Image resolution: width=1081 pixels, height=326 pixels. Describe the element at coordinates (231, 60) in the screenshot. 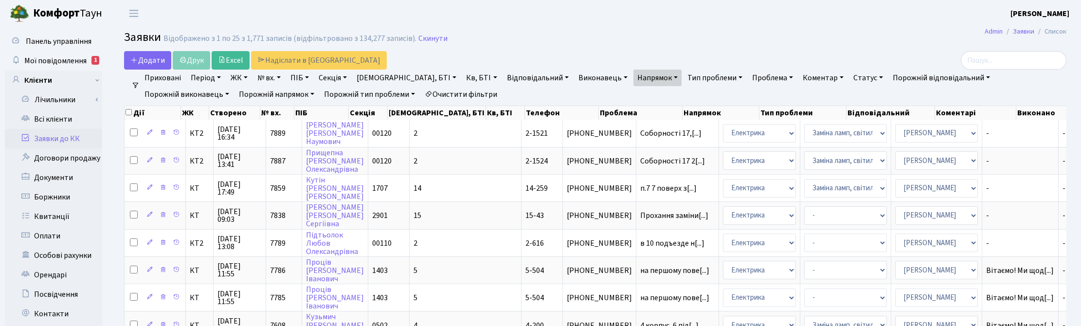

I see `a: Excel` at that location.